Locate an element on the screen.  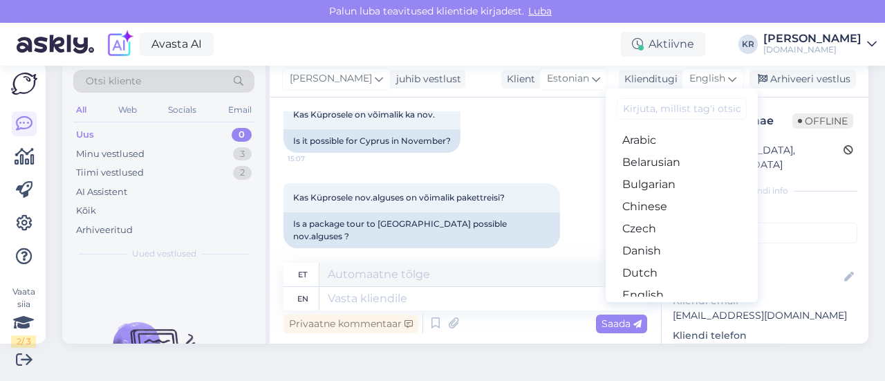
div: Web is located at coordinates (127, 110).